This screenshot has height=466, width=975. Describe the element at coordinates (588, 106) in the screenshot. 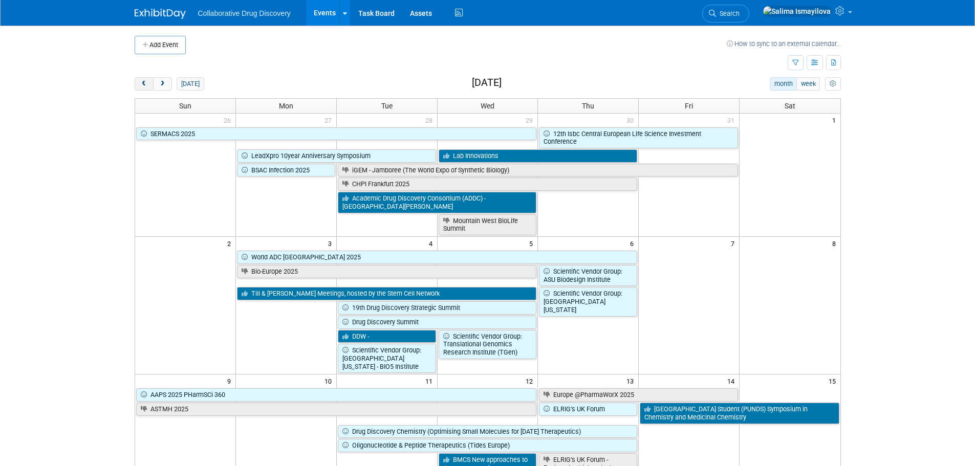

I see `span: Thu` at that location.